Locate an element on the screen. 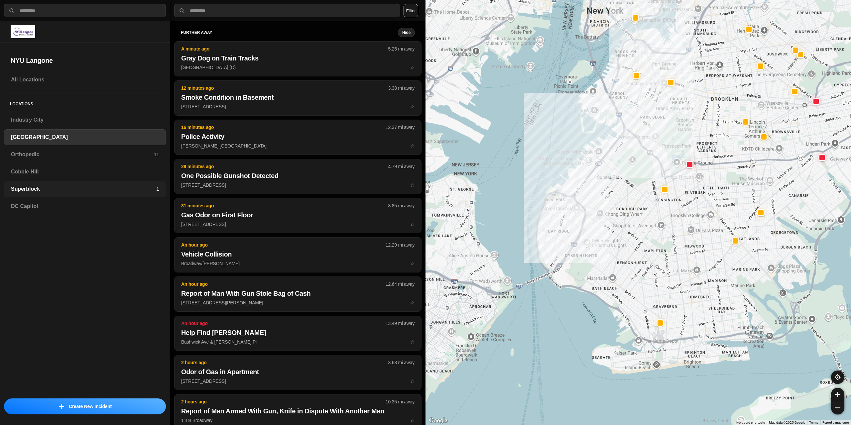  p: 3.38 mi away is located at coordinates (401, 88).